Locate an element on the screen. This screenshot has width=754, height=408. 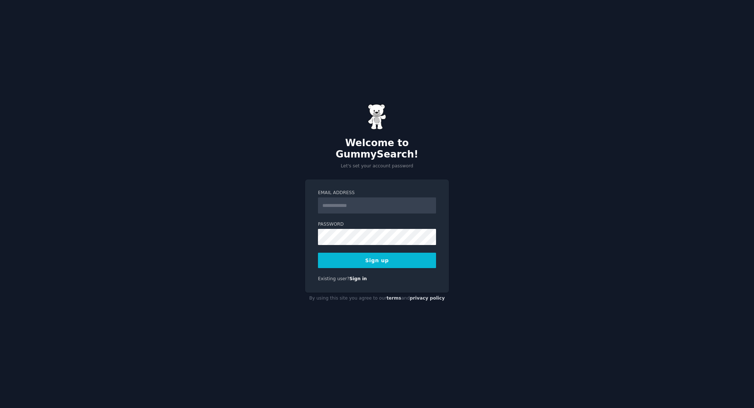
div: By using this site you agree to our and is located at coordinates (377, 299).